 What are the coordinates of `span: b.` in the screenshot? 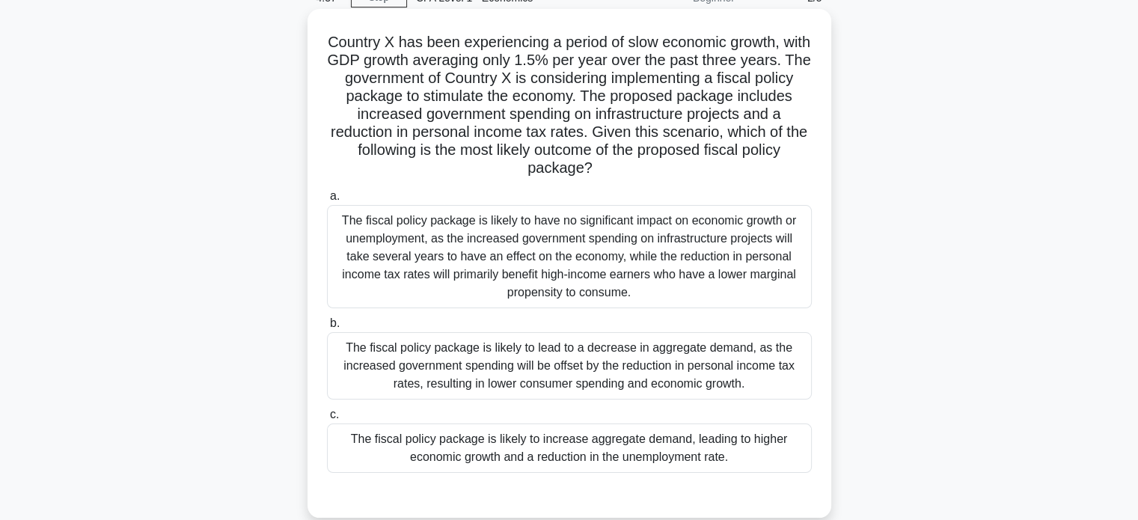 It's located at (334, 322).